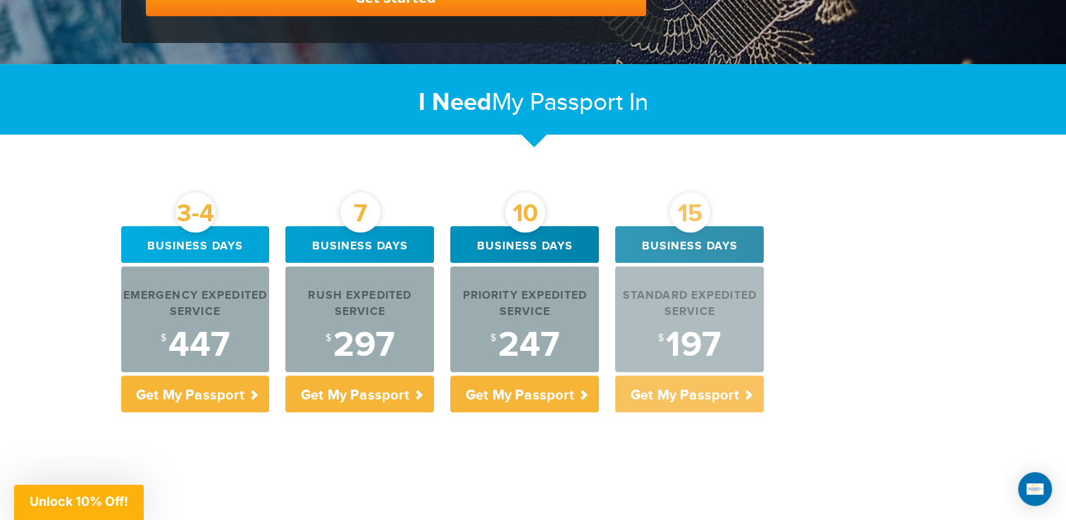 This screenshot has width=1066, height=520. What do you see at coordinates (524, 304) in the screenshot?
I see `div: Priority Expedited Service` at bounding box center [524, 304].